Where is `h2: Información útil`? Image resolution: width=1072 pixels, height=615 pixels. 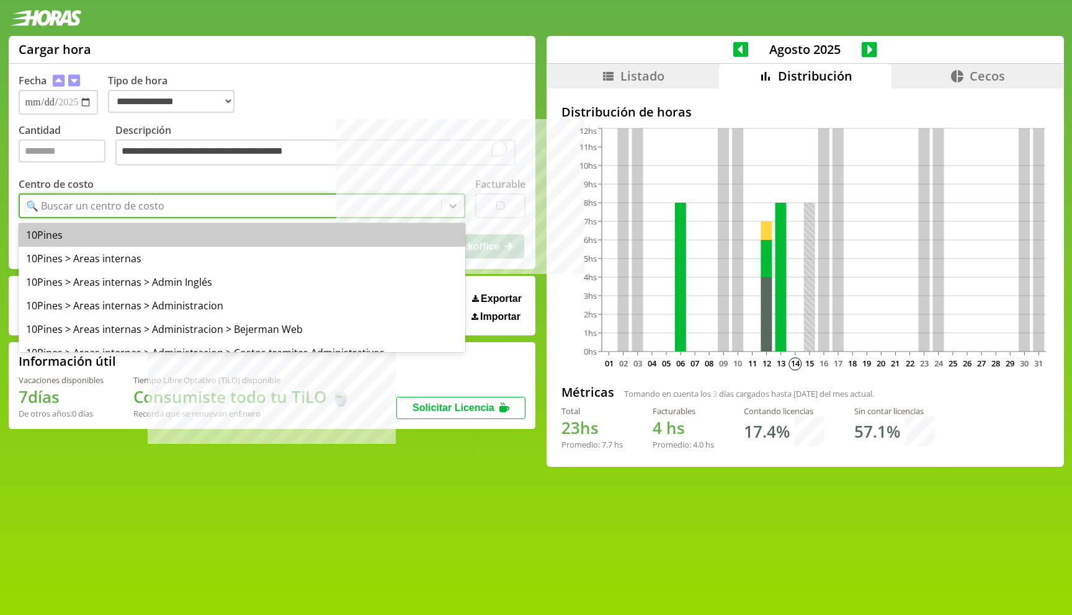 h2: Información útil is located at coordinates (67, 361).